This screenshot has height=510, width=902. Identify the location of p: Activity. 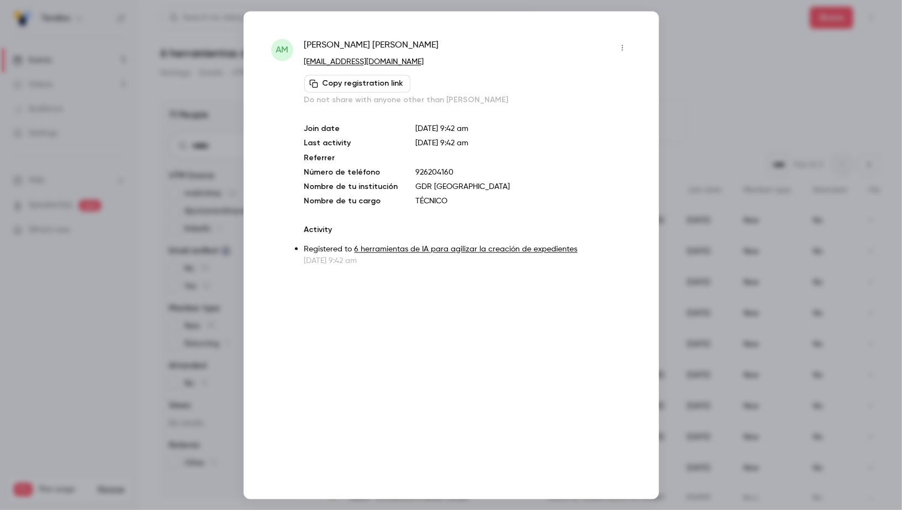
(468, 230).